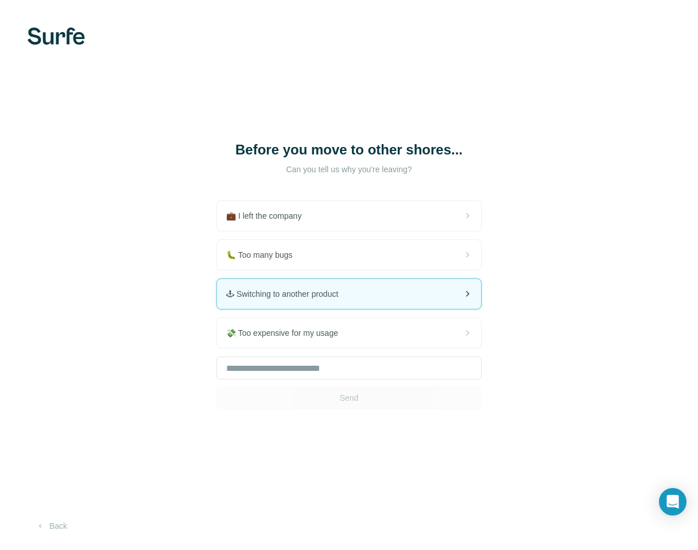  Describe the element at coordinates (349, 169) in the screenshot. I see `p: Can you tell us why you're leaving?` at that location.